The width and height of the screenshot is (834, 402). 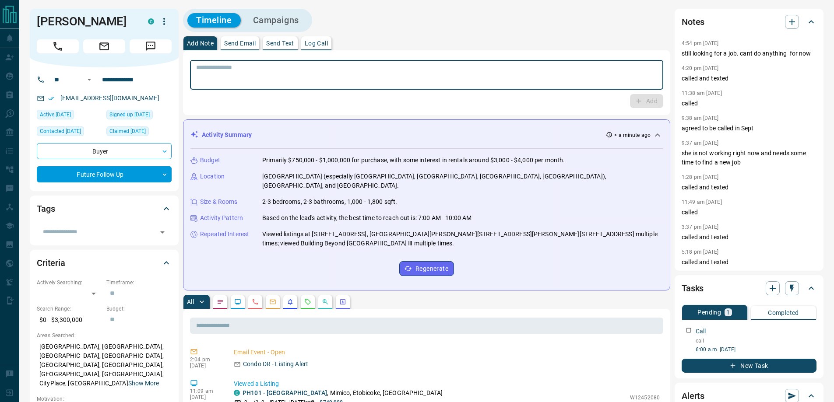 What do you see at coordinates (367, 218) in the screenshot?
I see `p: Based on the lead's activity, the best time to reach out is: 7:00 AM - 10:00 AM` at bounding box center [367, 218].